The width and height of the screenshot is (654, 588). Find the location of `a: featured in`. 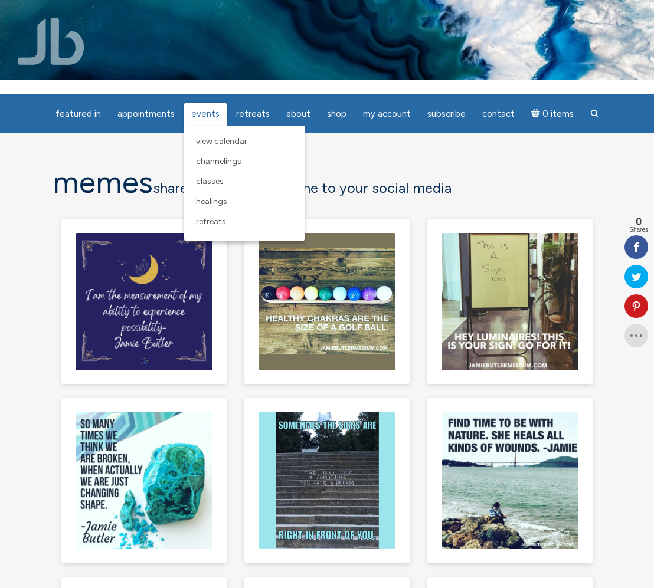

a: featured in is located at coordinates (78, 114).